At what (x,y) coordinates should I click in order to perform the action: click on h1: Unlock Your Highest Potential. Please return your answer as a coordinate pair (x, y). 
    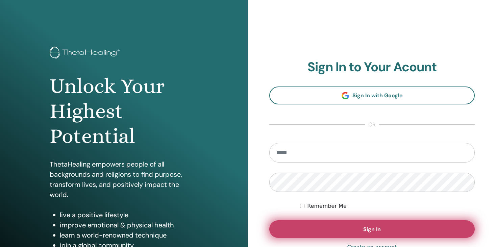
    Looking at the image, I should click on (124, 111).